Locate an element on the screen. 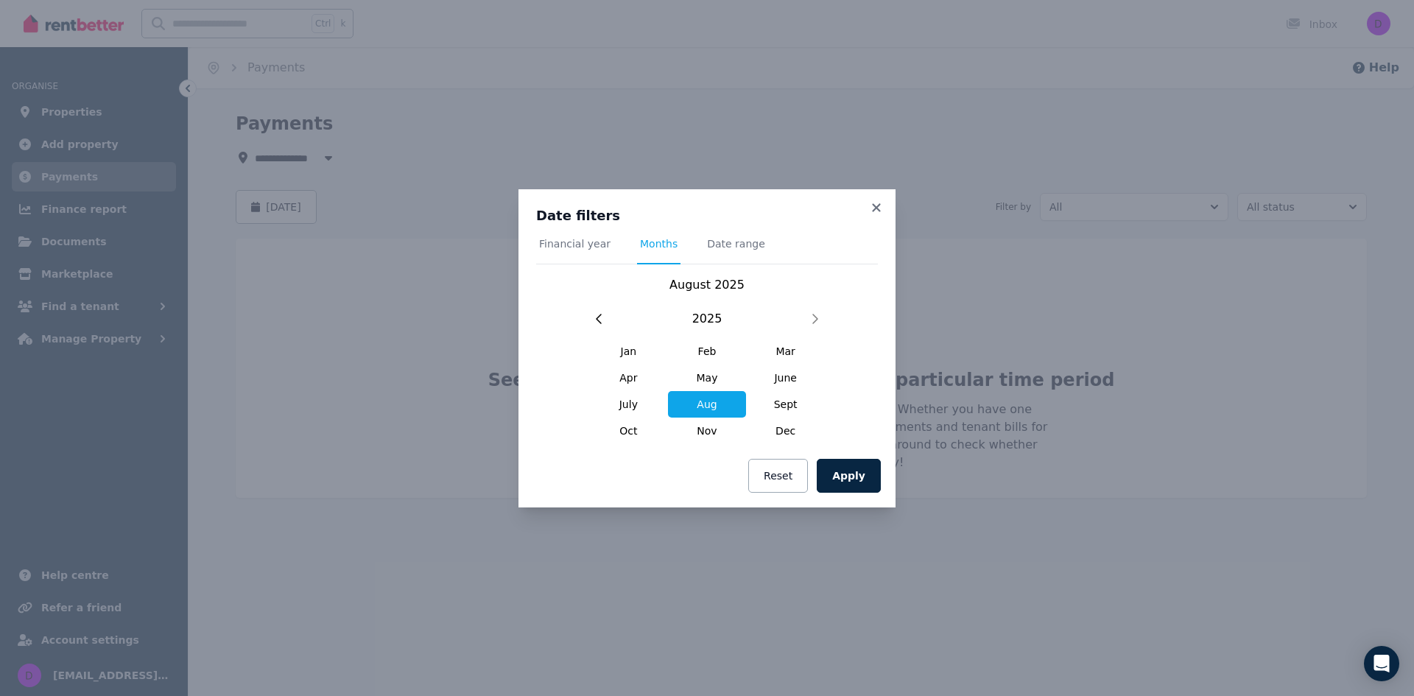  span: Oct is located at coordinates (628, 431).